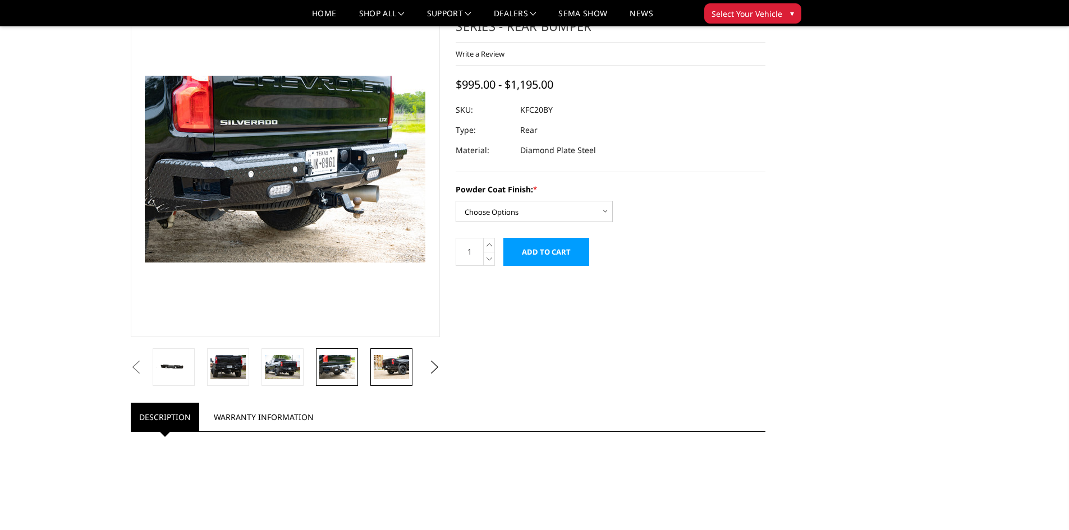 Image resolution: width=1069 pixels, height=530 pixels. What do you see at coordinates (480, 54) in the screenshot?
I see `a: Write a Review` at bounding box center [480, 54].